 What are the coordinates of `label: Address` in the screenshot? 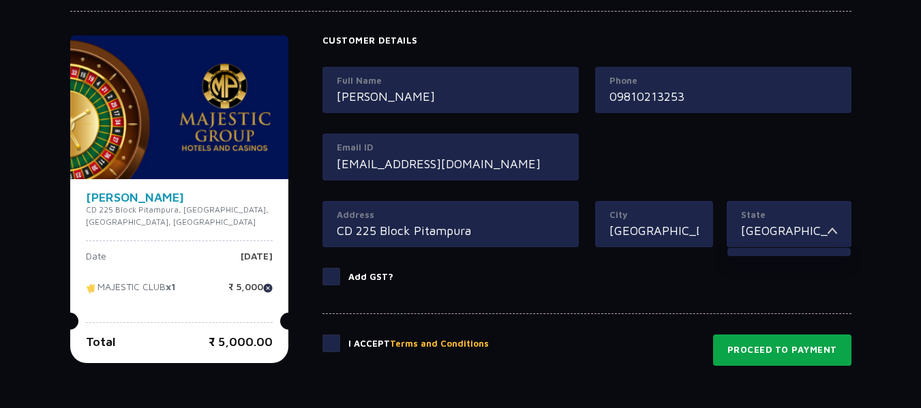 It's located at (451, 215).